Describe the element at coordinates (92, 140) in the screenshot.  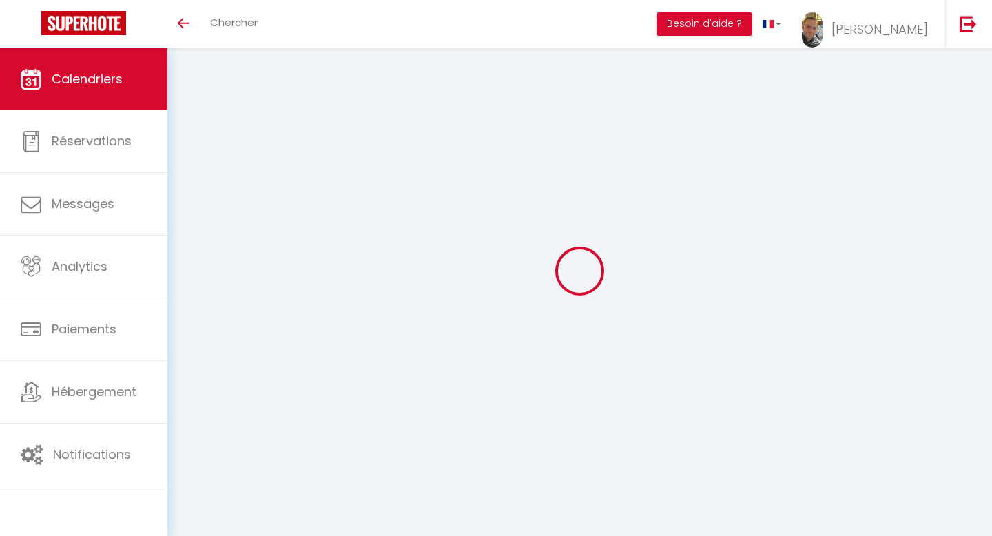
I see `span: Réservations` at that location.